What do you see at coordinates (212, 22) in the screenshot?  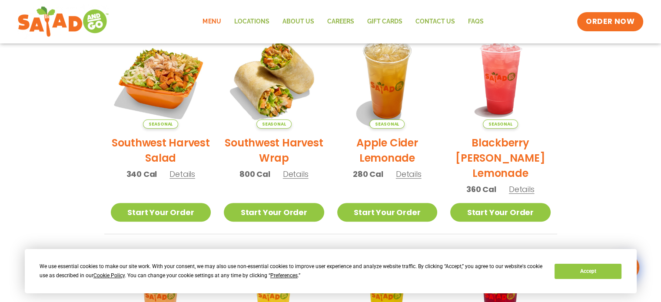 I see `a: Menu` at bounding box center [212, 22].